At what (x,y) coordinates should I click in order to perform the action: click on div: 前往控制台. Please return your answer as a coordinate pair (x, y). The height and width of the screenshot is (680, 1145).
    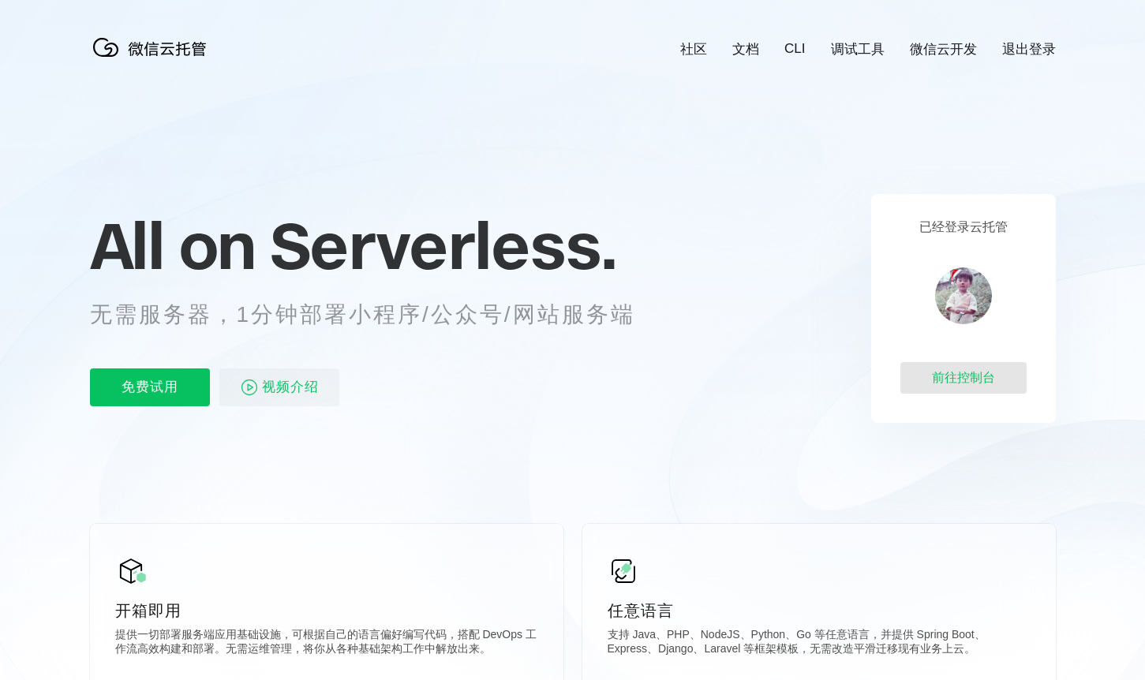
    Looking at the image, I should click on (963, 378).